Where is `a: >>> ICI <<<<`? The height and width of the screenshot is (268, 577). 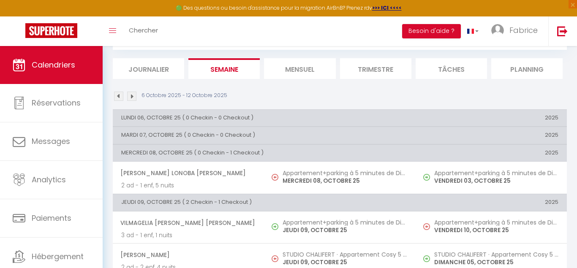 a: >>> ICI <<<< is located at coordinates (387, 8).